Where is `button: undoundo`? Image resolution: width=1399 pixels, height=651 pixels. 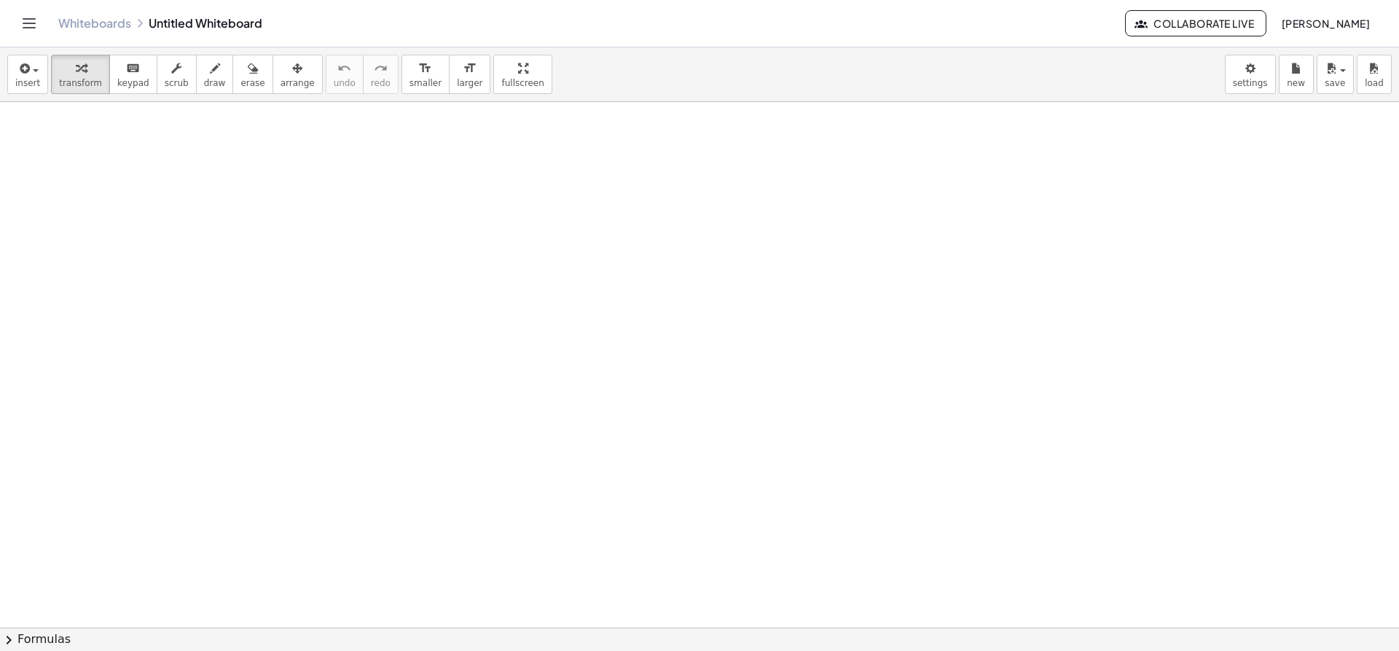 button: undoundo is located at coordinates (345, 74).